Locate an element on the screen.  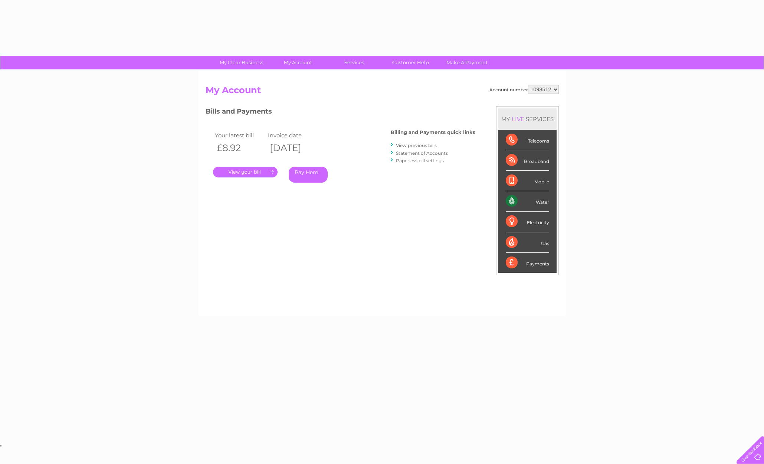
a: My Account is located at coordinates (298, 62).